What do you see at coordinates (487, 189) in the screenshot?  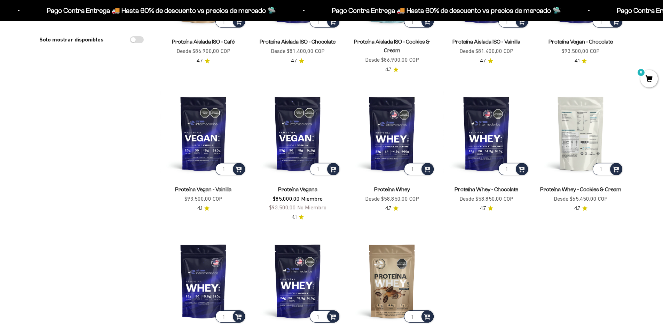 I see `a: Proteína Whey - Chocolate` at bounding box center [487, 189].